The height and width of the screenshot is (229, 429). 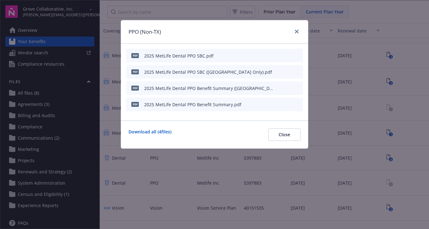 I want to click on button: Close, so click(x=284, y=135).